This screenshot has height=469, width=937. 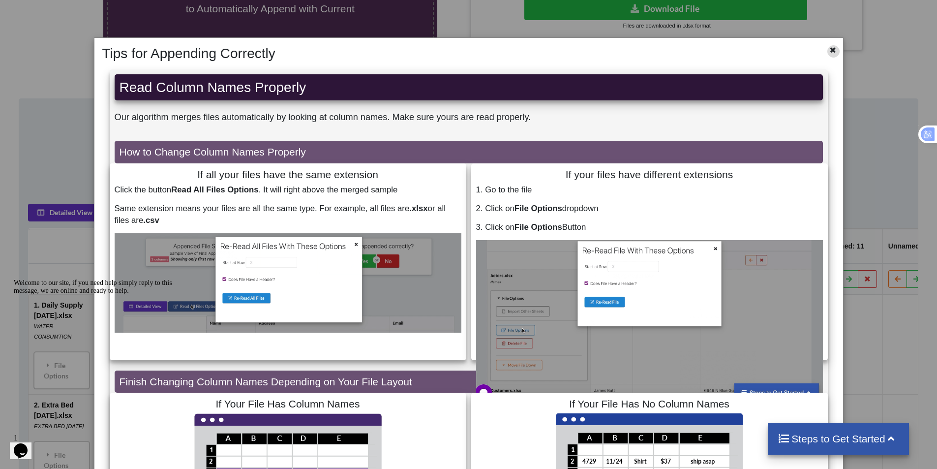 I want to click on span: 1, so click(x=6, y=8).